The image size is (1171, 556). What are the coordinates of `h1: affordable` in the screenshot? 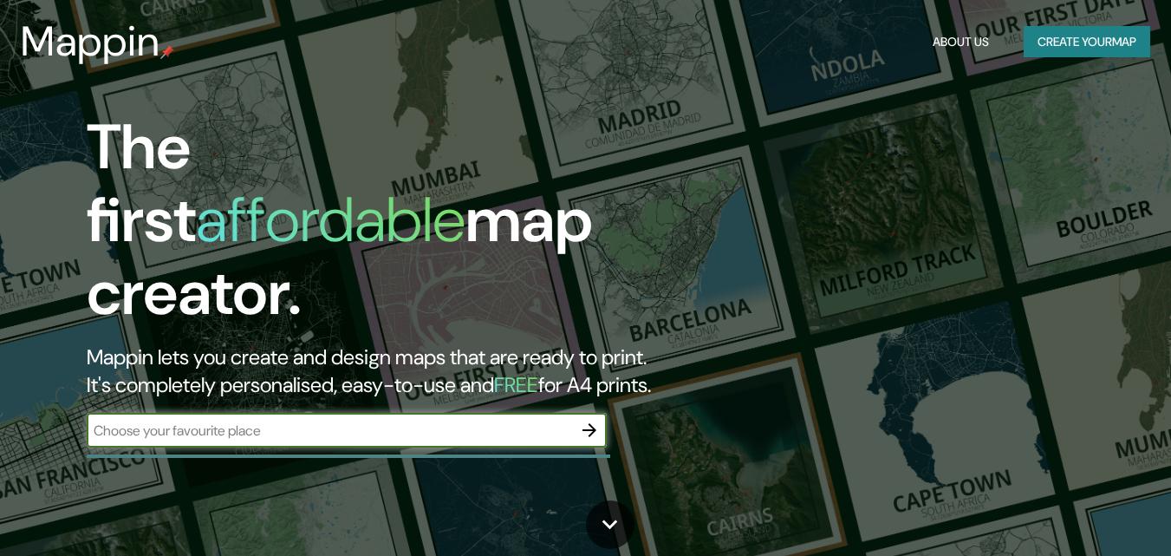 It's located at (330, 219).